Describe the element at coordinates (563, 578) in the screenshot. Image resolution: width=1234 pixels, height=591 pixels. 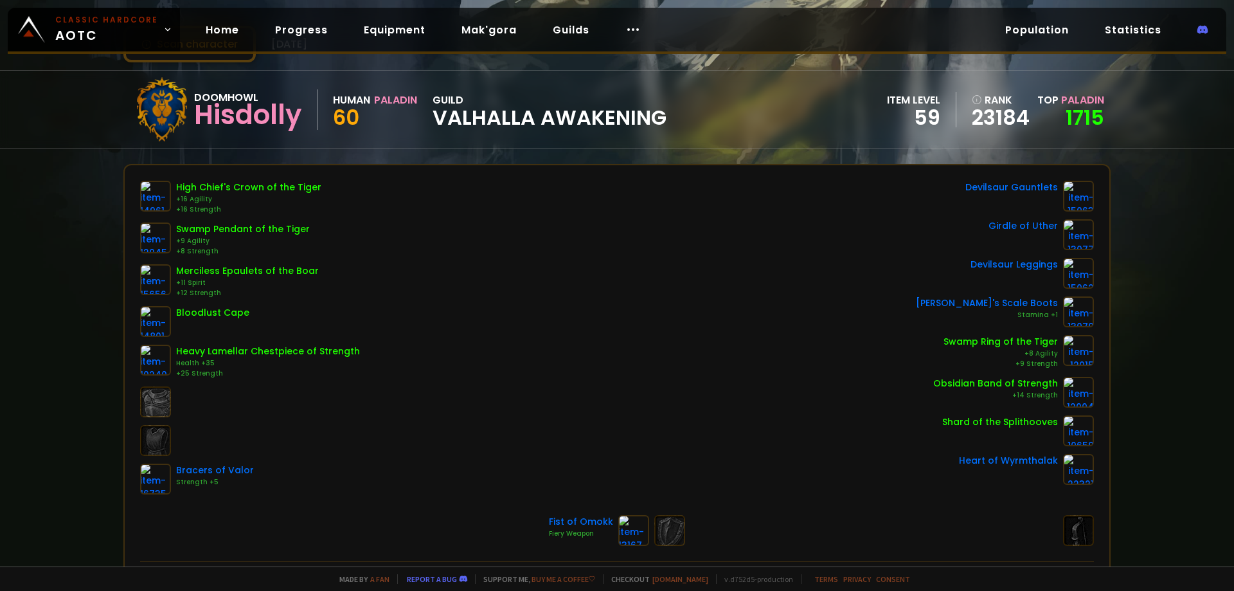
I see `a: Buy me a coffee` at that location.